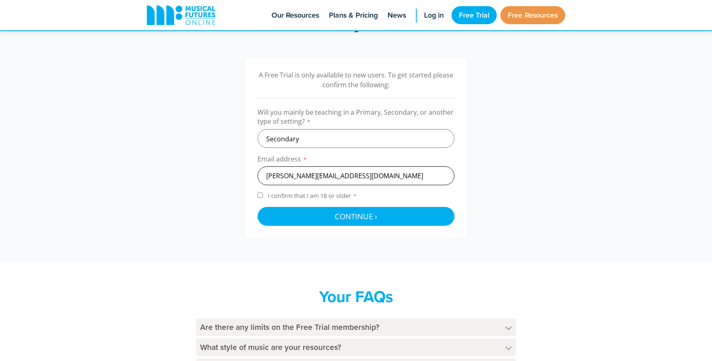 The image size is (712, 361). I want to click on button: Continue ›, so click(356, 216).